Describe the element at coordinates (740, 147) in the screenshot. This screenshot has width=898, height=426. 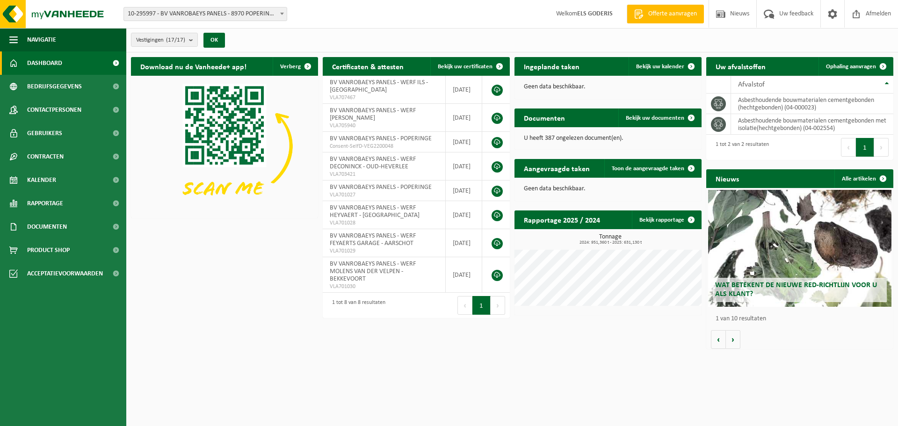
I see `div: 1 tot 2 van 2 resultaten` at that location.